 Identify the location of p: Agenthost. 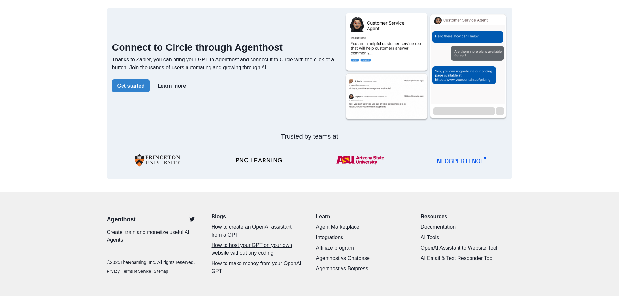
(121, 219).